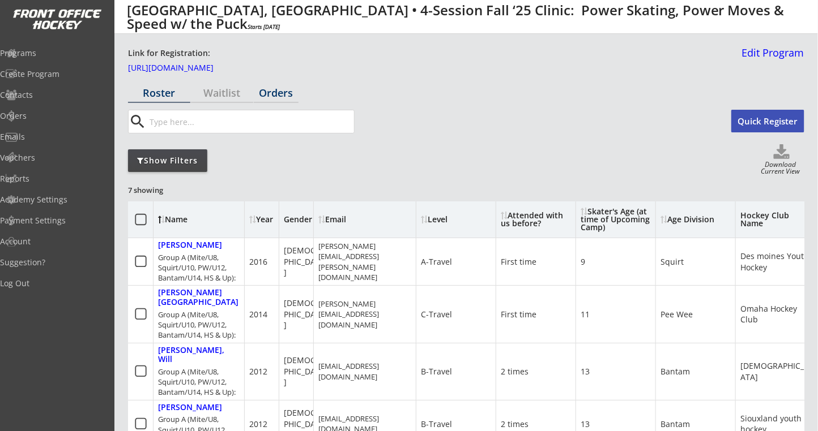  What do you see at coordinates (767, 121) in the screenshot?
I see `button: Quick Register` at bounding box center [767, 121].